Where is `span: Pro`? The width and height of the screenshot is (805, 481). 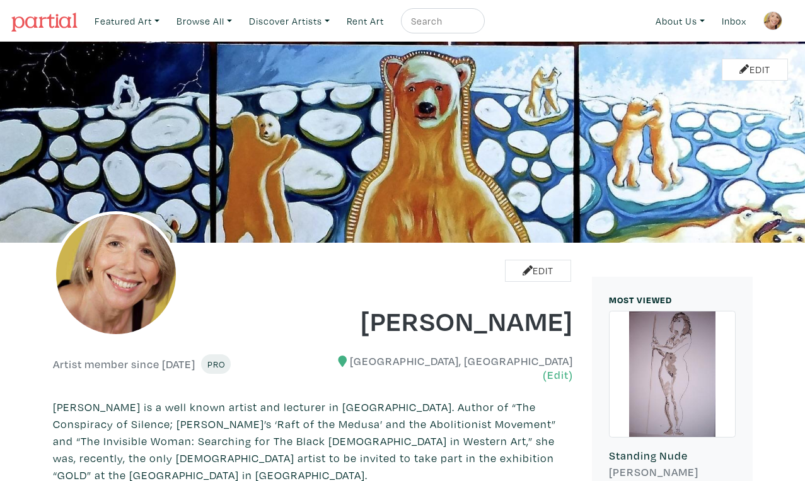
span: Pro is located at coordinates (216, 364).